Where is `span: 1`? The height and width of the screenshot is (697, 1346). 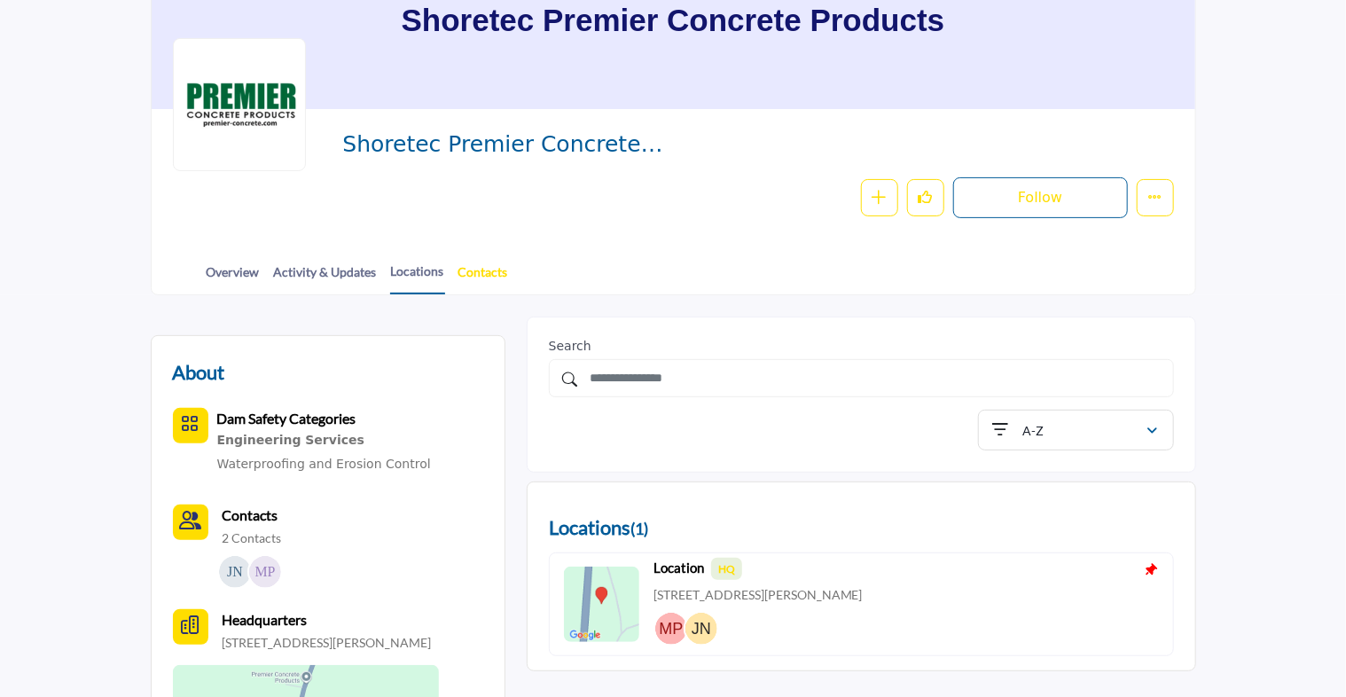 span: 1 is located at coordinates (639, 529).